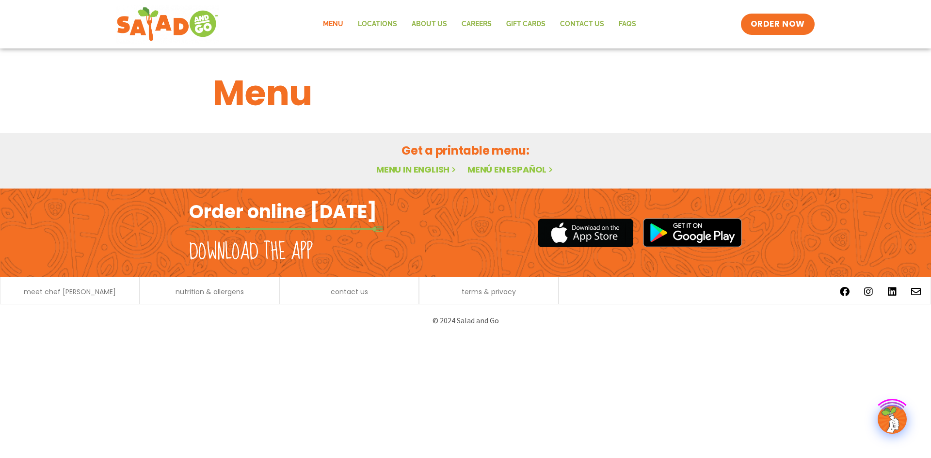 The image size is (931, 458). Describe the element at coordinates (349, 292) in the screenshot. I see `a: contact us` at that location.